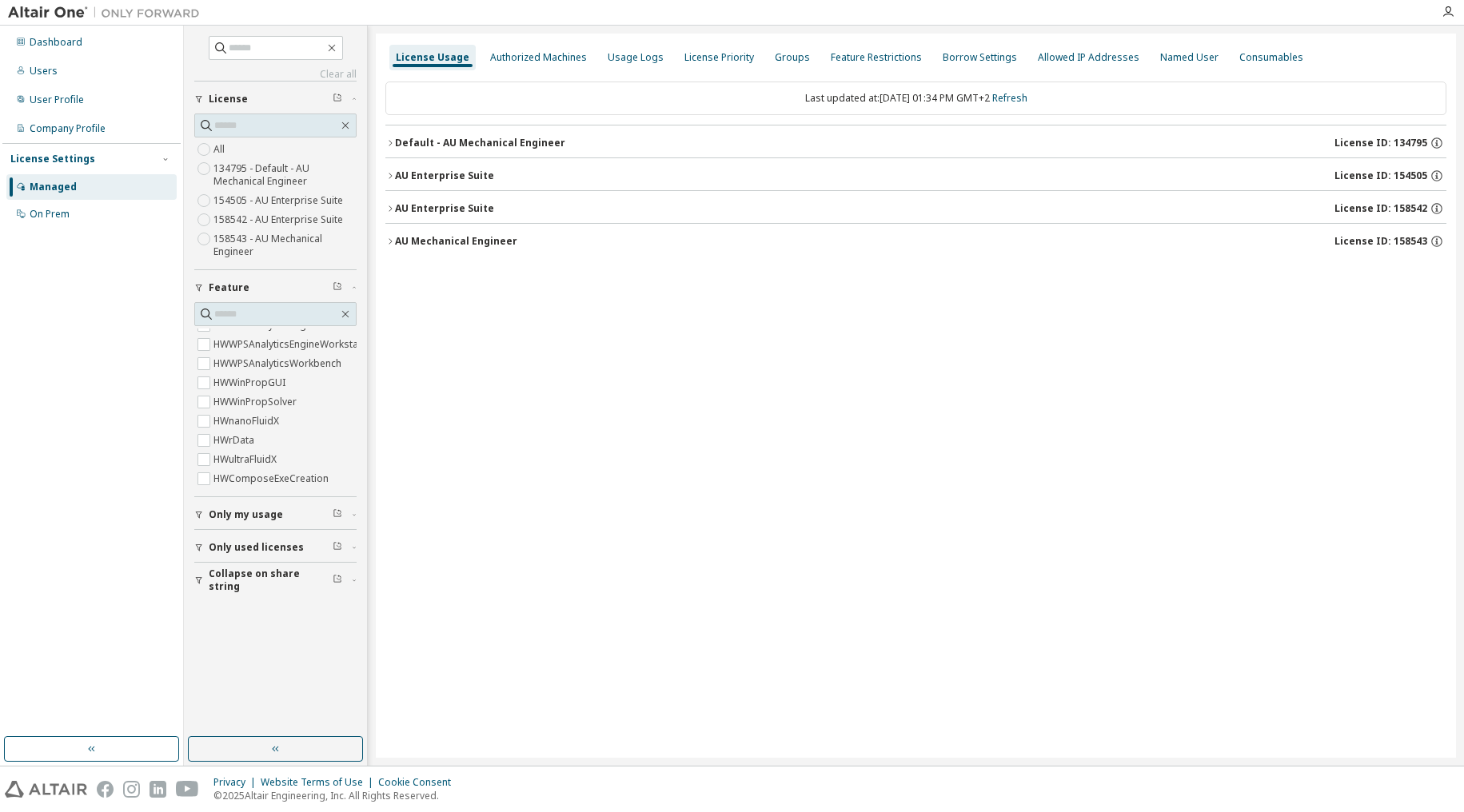 The height and width of the screenshot is (812, 1464). Describe the element at coordinates (915, 241) in the screenshot. I see `button: AU Mechanical EngineerLicense ID: 158543` at that location.